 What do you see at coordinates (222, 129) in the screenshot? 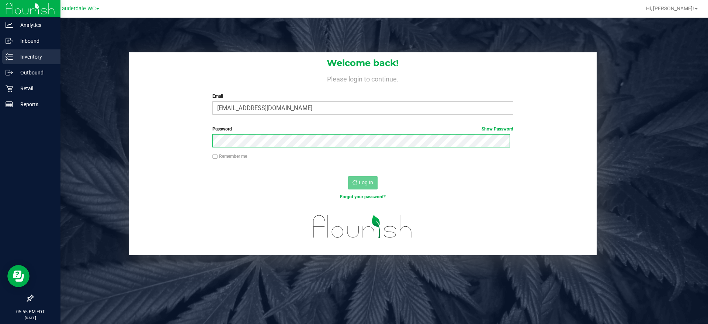
I see `span: Password` at bounding box center [222, 129].